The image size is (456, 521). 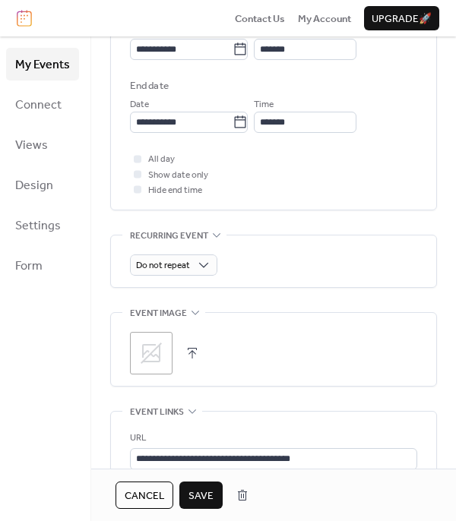 I want to click on img: logo, so click(x=24, y=18).